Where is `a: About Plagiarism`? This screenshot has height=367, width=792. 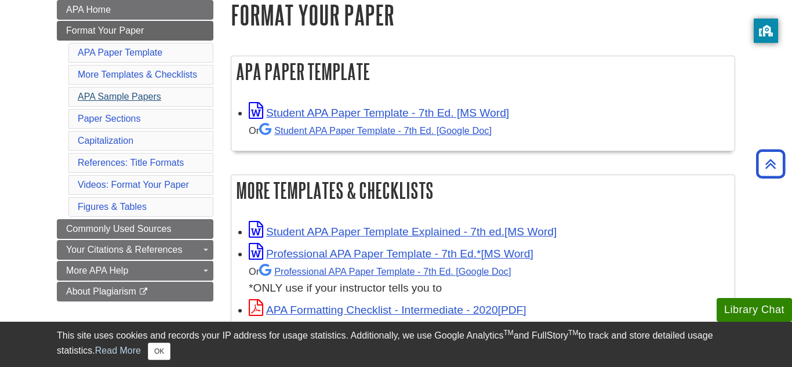
a: About Plagiarism is located at coordinates (135, 292).